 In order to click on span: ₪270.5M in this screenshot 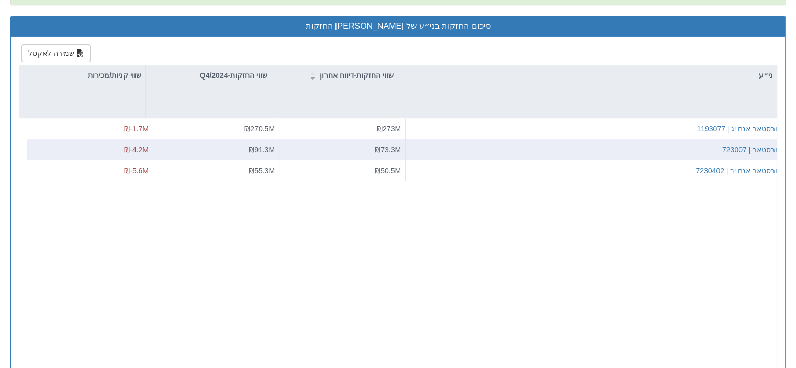, I will do `click(260, 129)`.